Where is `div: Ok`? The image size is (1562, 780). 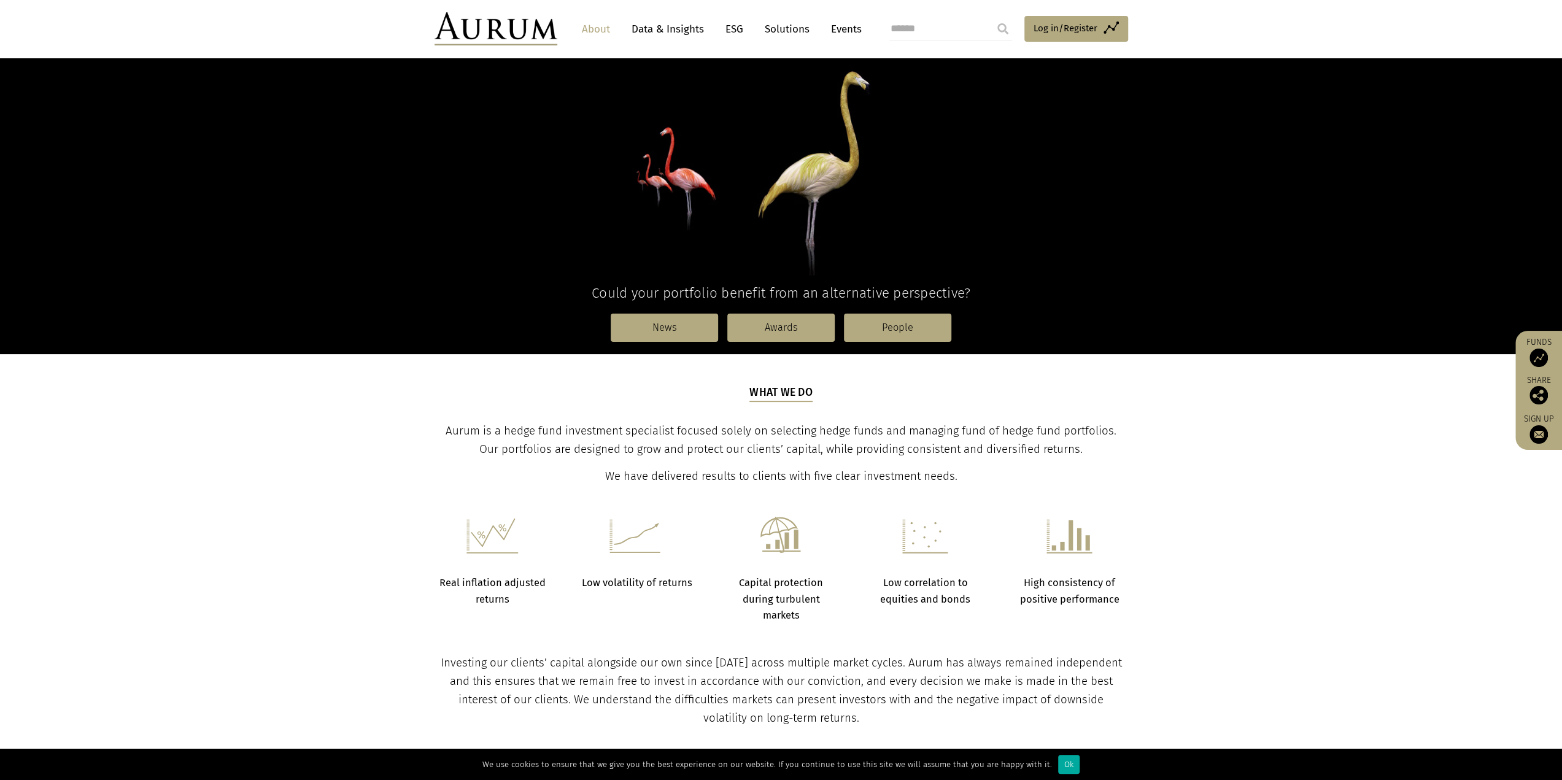
div: Ok is located at coordinates (1068, 764).